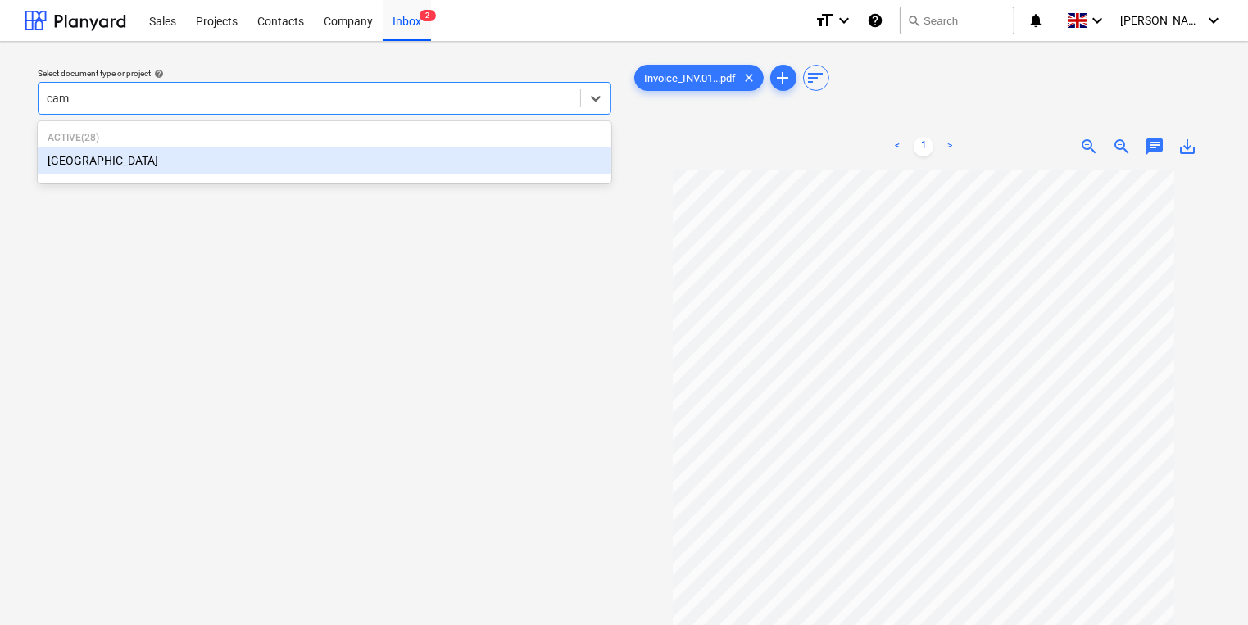 This screenshot has width=1248, height=625. What do you see at coordinates (1154, 147) in the screenshot?
I see `span: chat` at bounding box center [1154, 147].